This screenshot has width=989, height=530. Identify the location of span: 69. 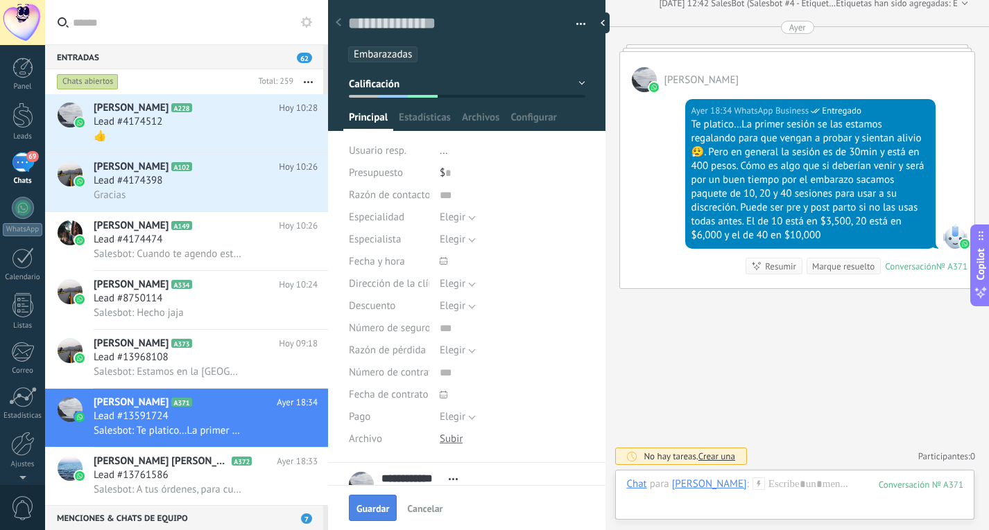
(32, 157).